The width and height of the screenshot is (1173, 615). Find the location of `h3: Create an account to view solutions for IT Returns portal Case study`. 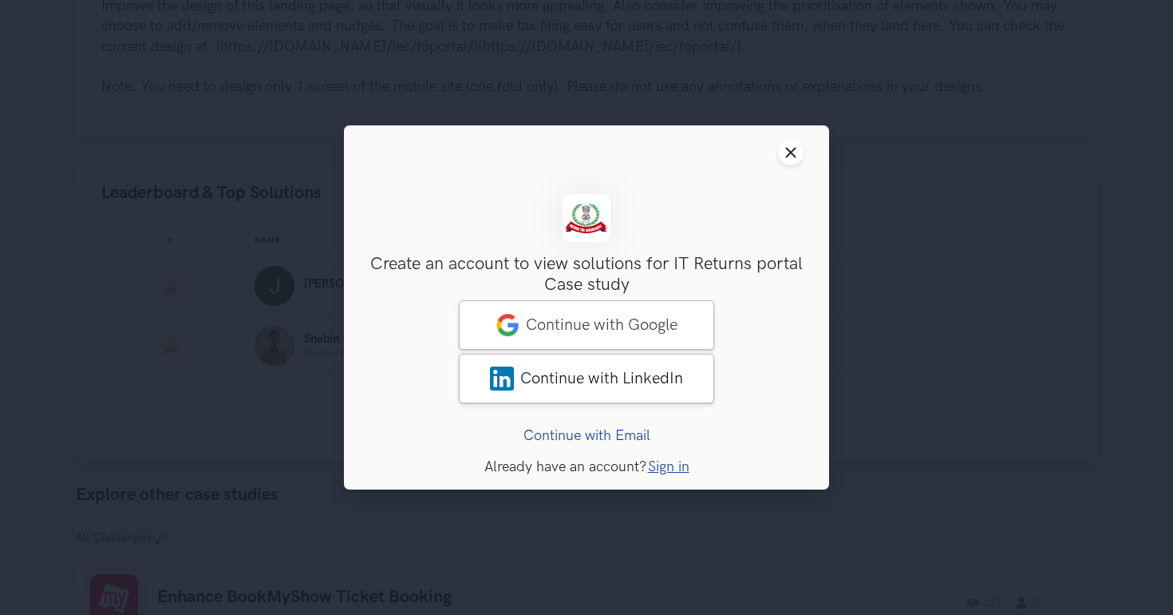

h3: Create an account to view solutions for IT Returns portal Case study is located at coordinates (587, 275).